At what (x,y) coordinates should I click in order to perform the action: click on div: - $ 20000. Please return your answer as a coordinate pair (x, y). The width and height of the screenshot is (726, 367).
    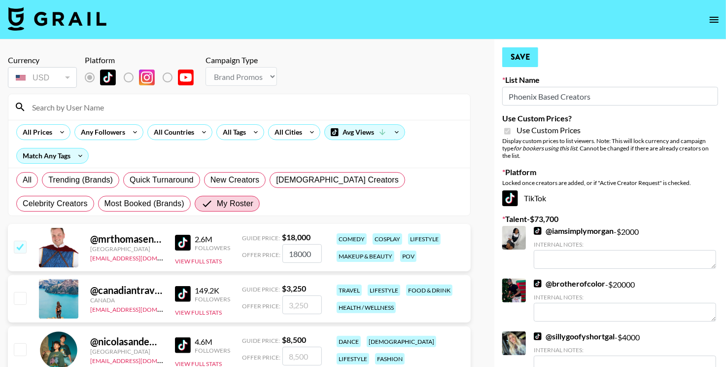
    Looking at the image, I should click on (625, 300).